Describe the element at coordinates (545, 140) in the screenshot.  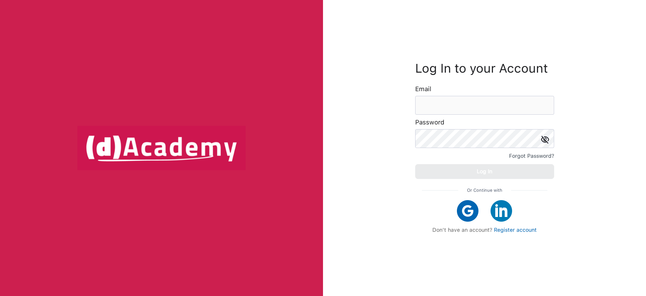
I see `img: icon` at that location.